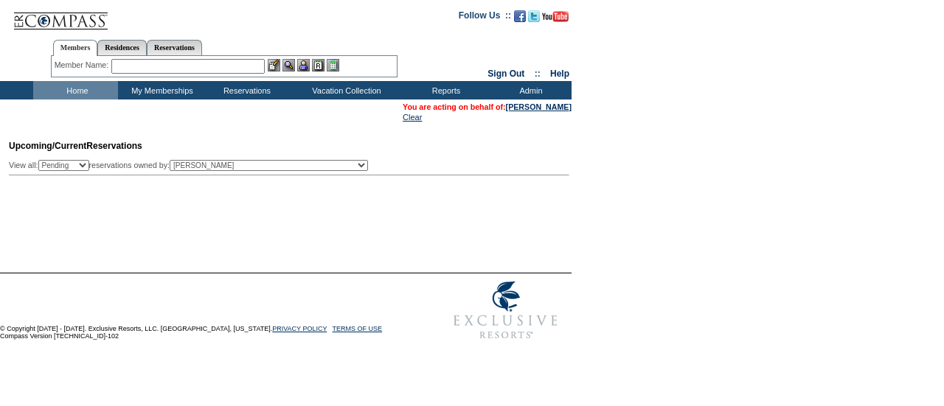 Image resolution: width=944 pixels, height=406 pixels. What do you see at coordinates (555, 16) in the screenshot?
I see `img: Subscribe to our YouTube Channel` at bounding box center [555, 16].